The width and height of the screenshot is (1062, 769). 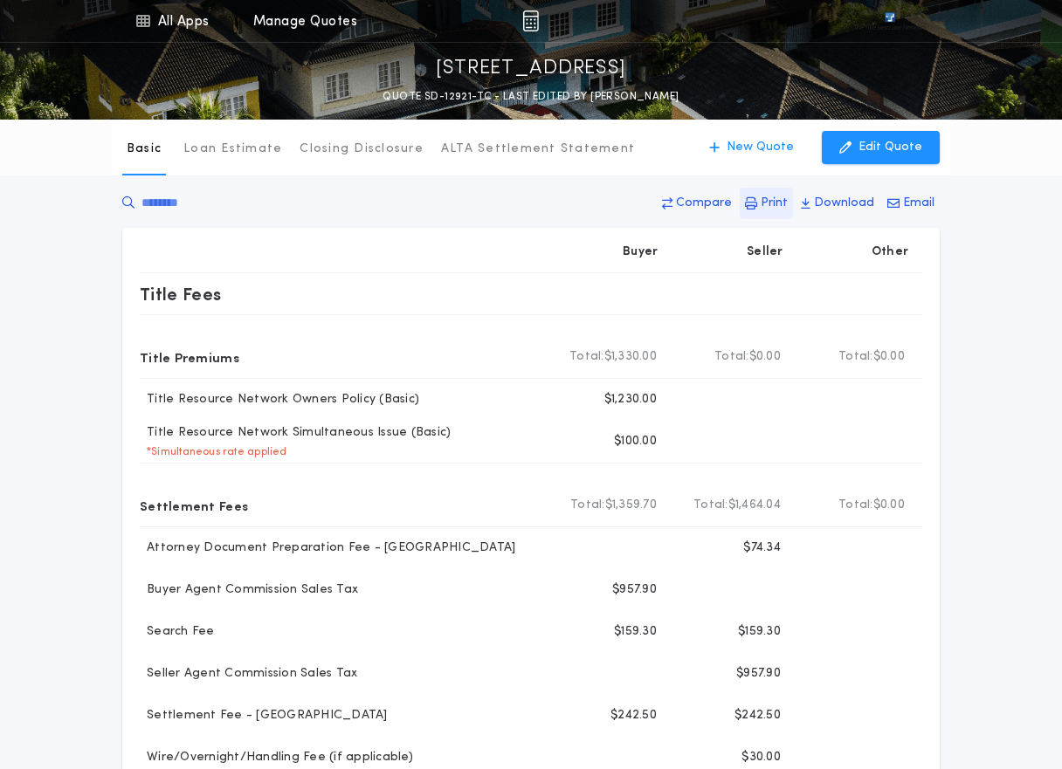 What do you see at coordinates (194, 506) in the screenshot?
I see `p: Settlement Fees` at bounding box center [194, 506].